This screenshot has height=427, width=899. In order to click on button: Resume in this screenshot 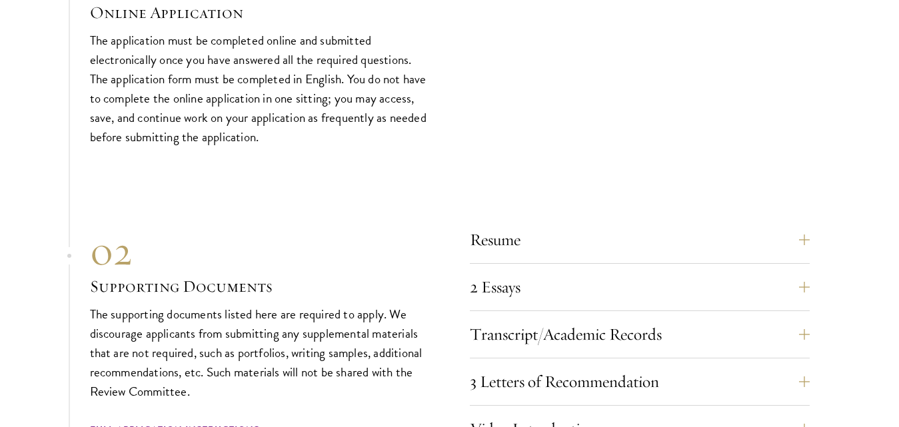, I will do `click(639, 240)`.